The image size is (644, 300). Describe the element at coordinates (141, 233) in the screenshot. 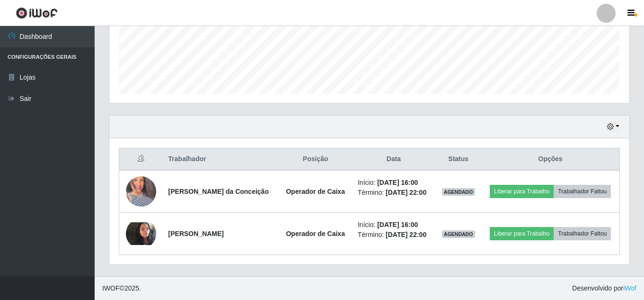

I see `img: 1732121401472.jpeg` at that location.